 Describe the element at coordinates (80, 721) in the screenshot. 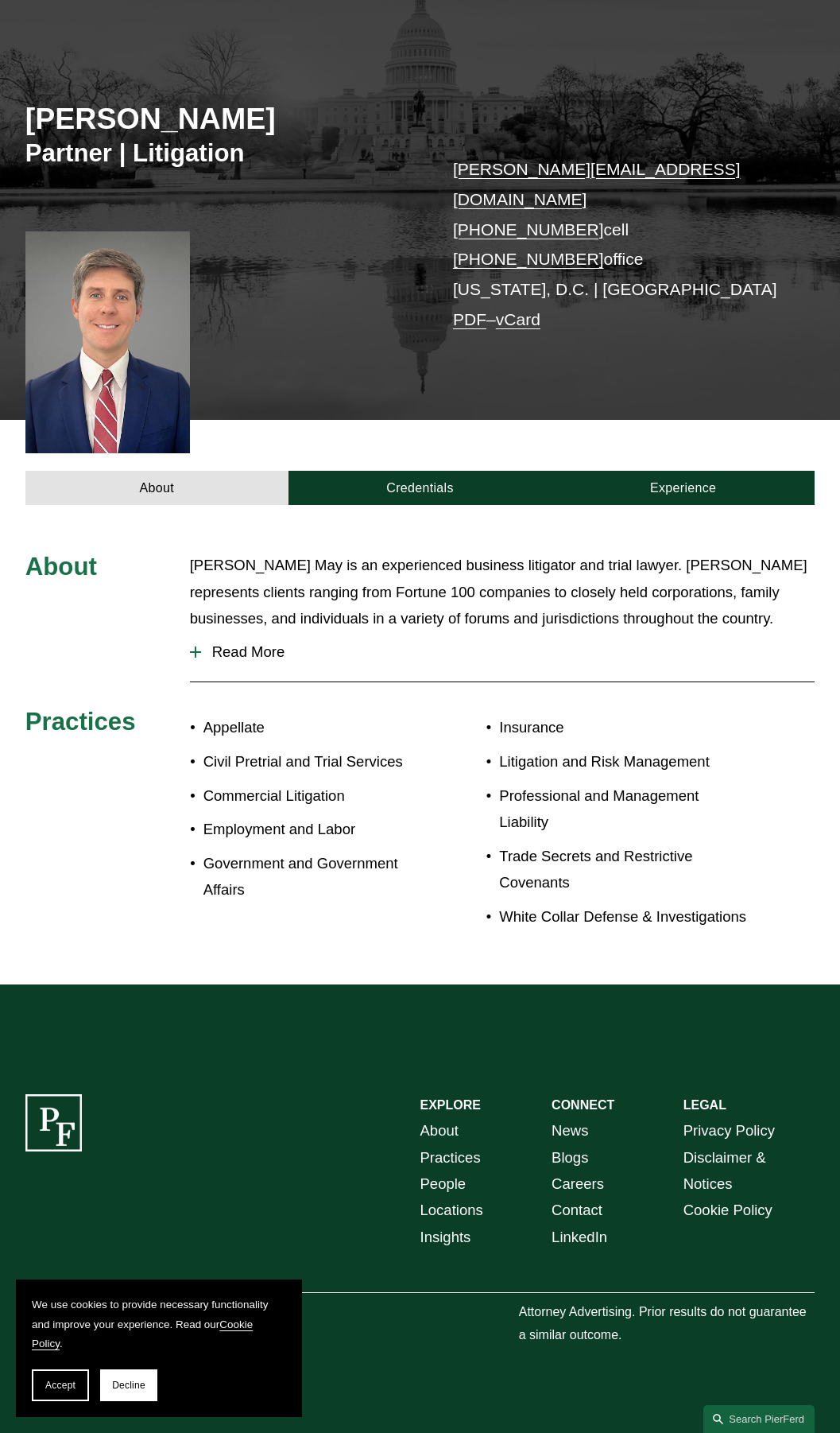

I see `span: Practices` at that location.